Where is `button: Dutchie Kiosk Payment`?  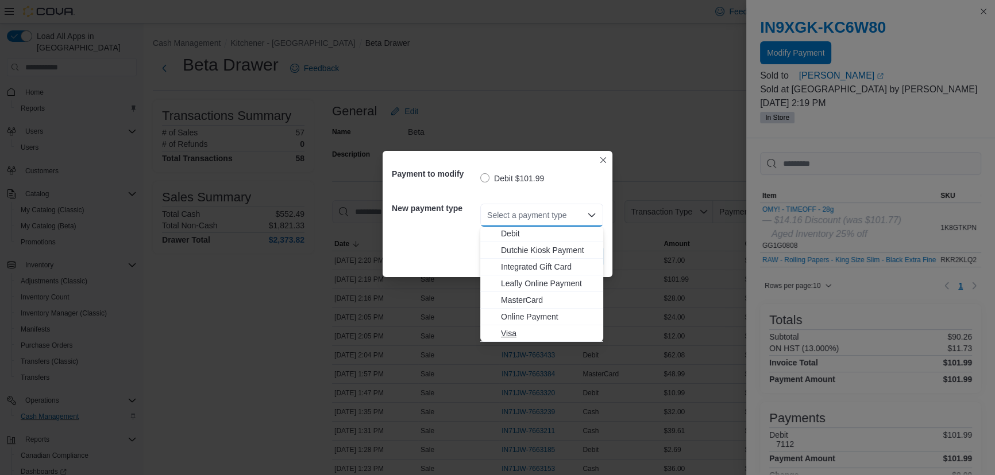 button: Dutchie Kiosk Payment is located at coordinates (541, 250).